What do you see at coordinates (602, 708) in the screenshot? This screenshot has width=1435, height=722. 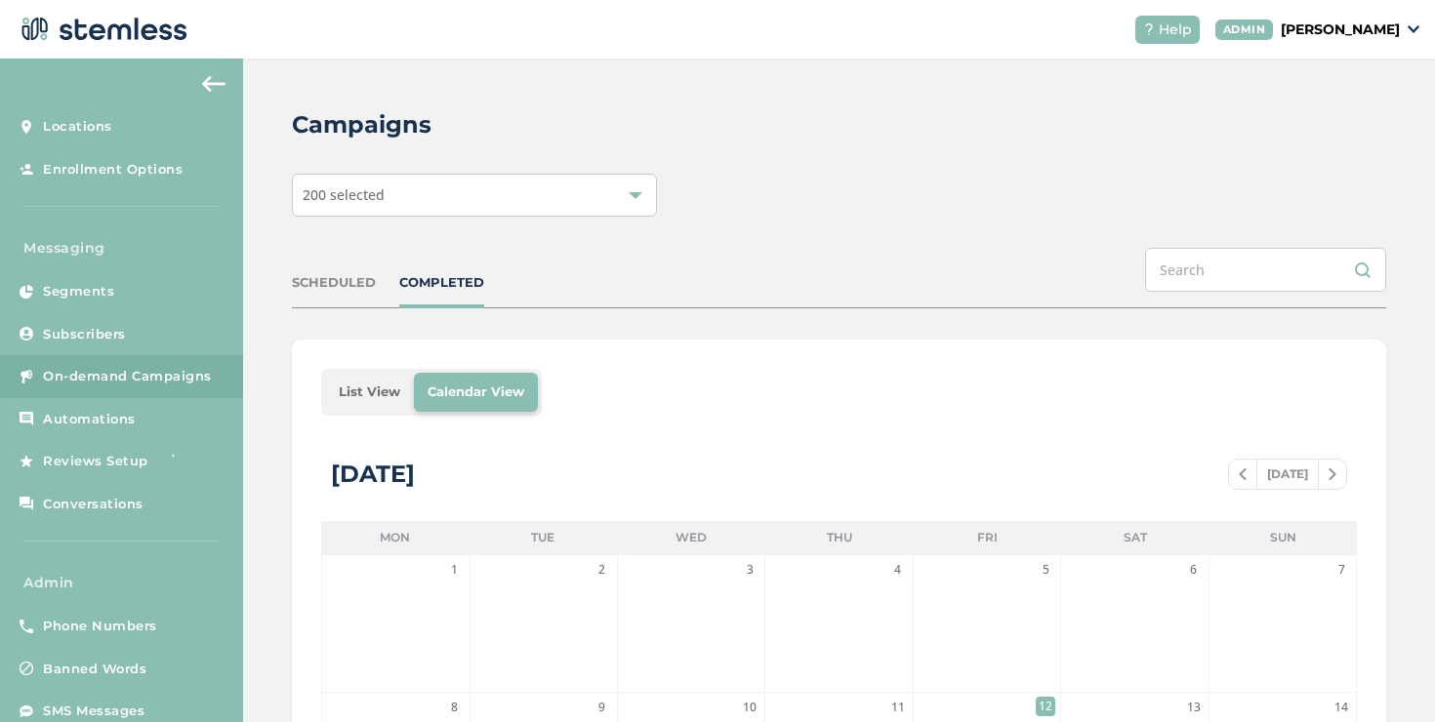 I see `span: 9` at bounding box center [602, 708].